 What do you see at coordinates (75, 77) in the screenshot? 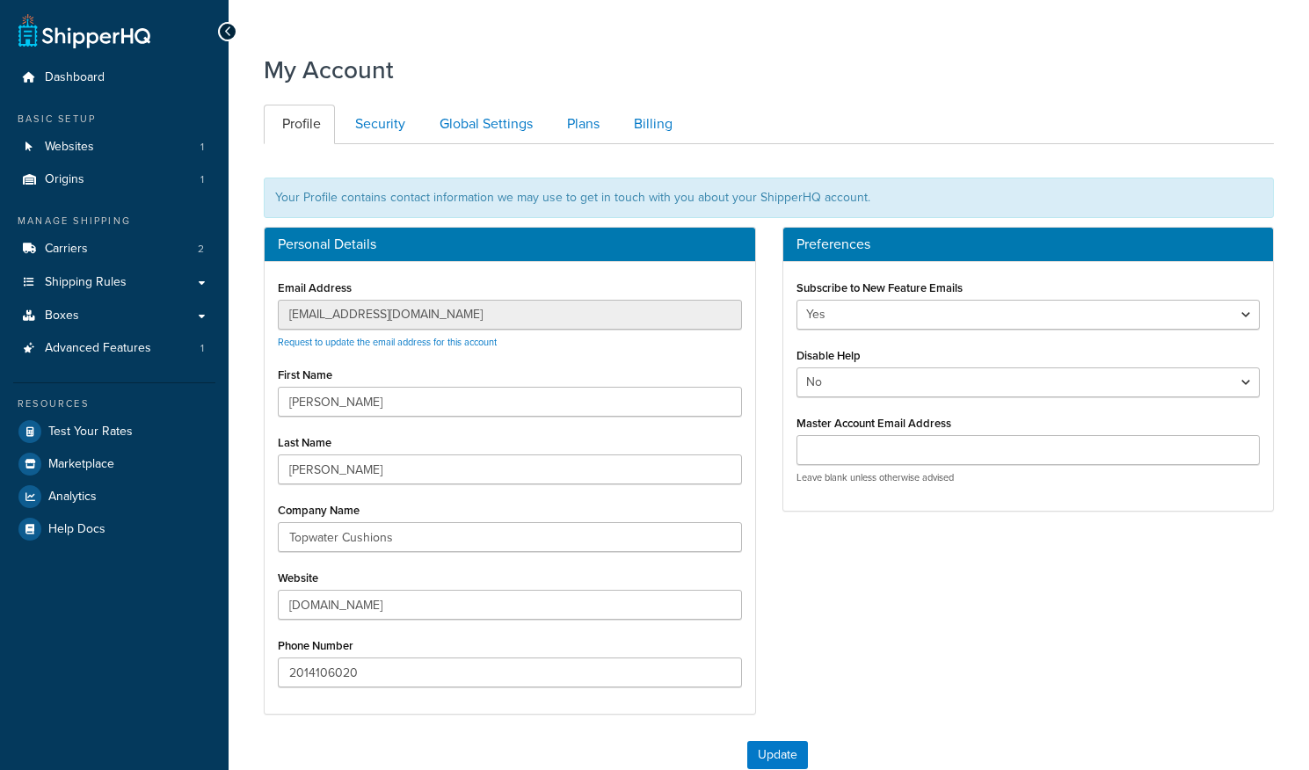
I see `span: Dashboard` at bounding box center [75, 77].